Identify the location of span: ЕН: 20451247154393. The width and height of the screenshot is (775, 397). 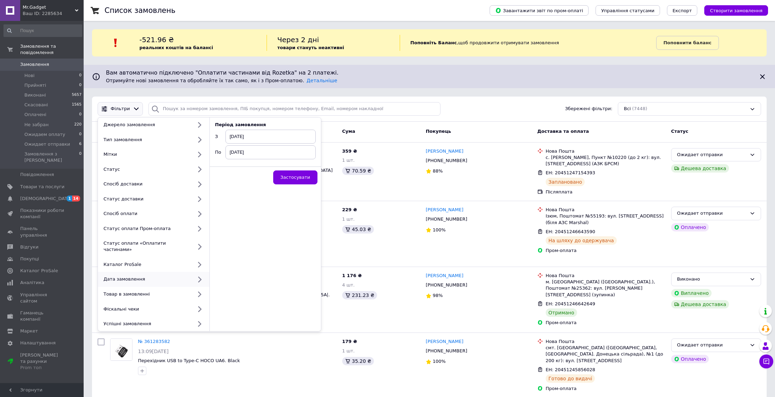
(571, 173).